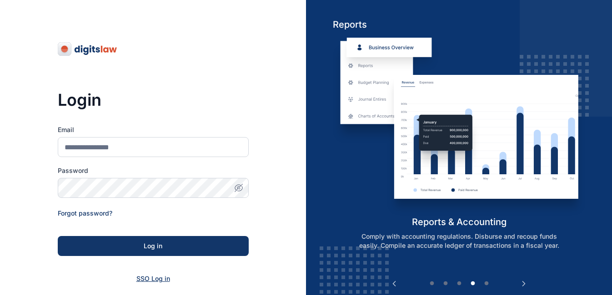 This screenshot has width=612, height=295. I want to click on button: Previous, so click(394, 284).